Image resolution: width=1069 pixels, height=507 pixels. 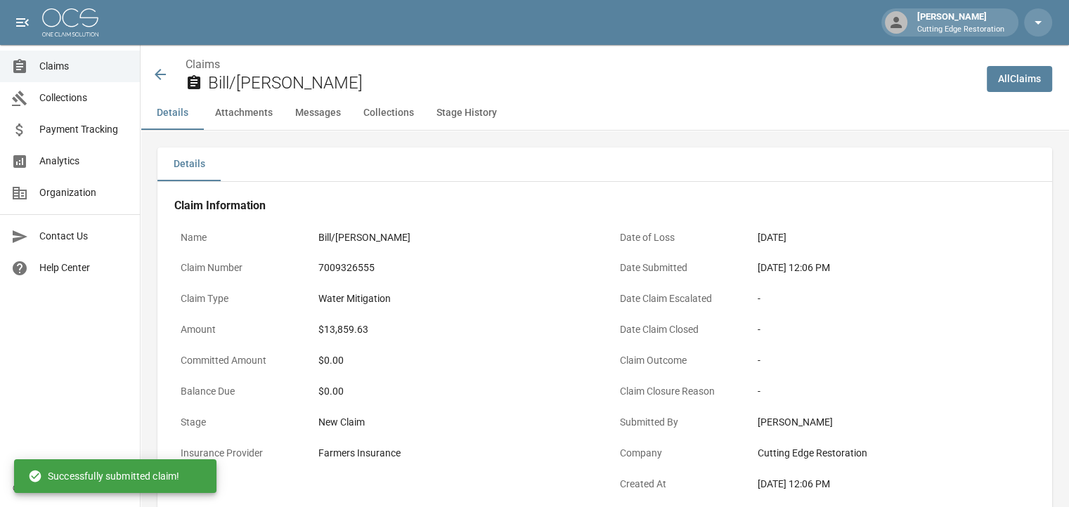 I want to click on p: Name, so click(x=238, y=238).